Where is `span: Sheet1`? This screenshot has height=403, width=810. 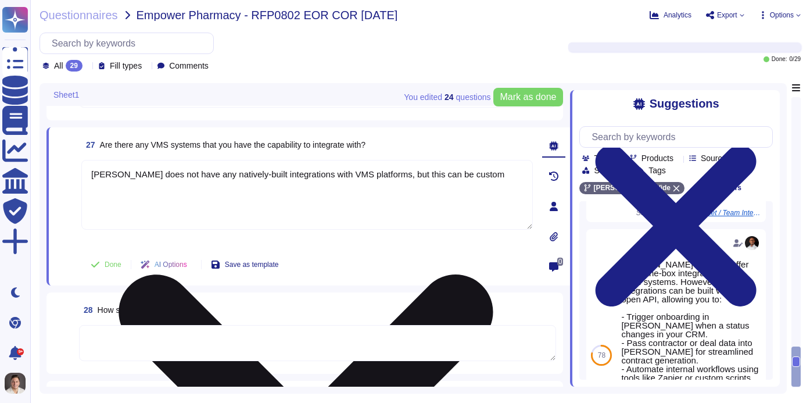
span: Sheet1 is located at coordinates (66, 95).